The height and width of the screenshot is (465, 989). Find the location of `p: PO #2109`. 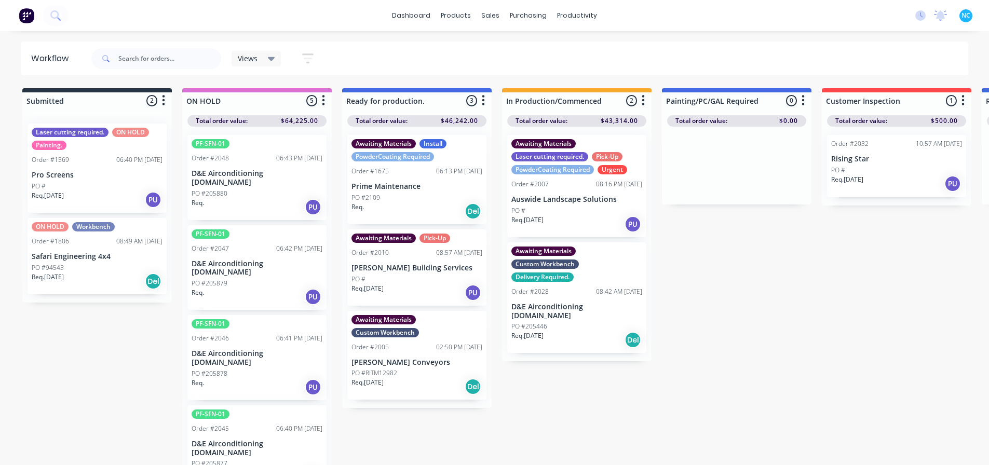

p: PO #2109 is located at coordinates (365, 198).